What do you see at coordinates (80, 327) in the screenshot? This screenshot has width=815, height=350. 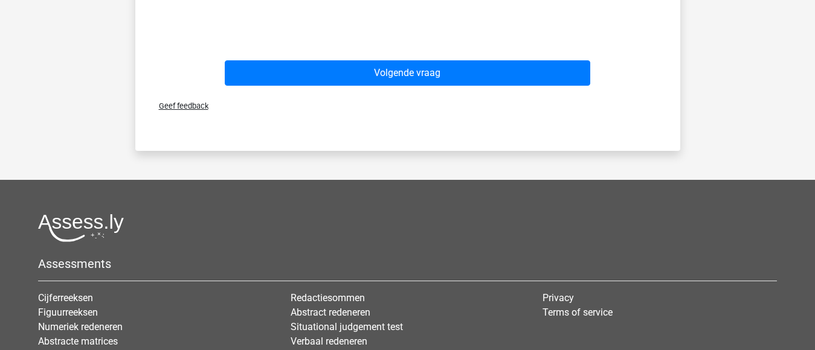 I see `a: Numeriek redeneren` at bounding box center [80, 327].